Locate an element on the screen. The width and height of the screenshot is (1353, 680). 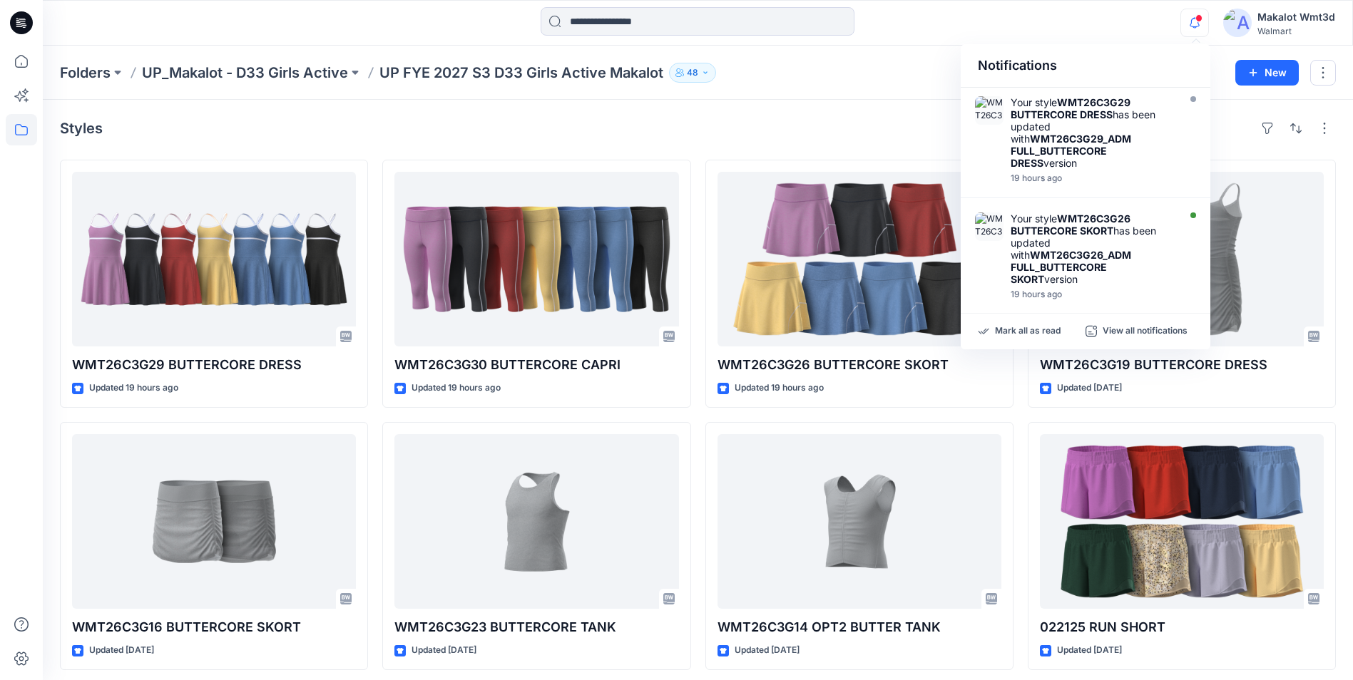
img: avatar is located at coordinates (1237, 23).